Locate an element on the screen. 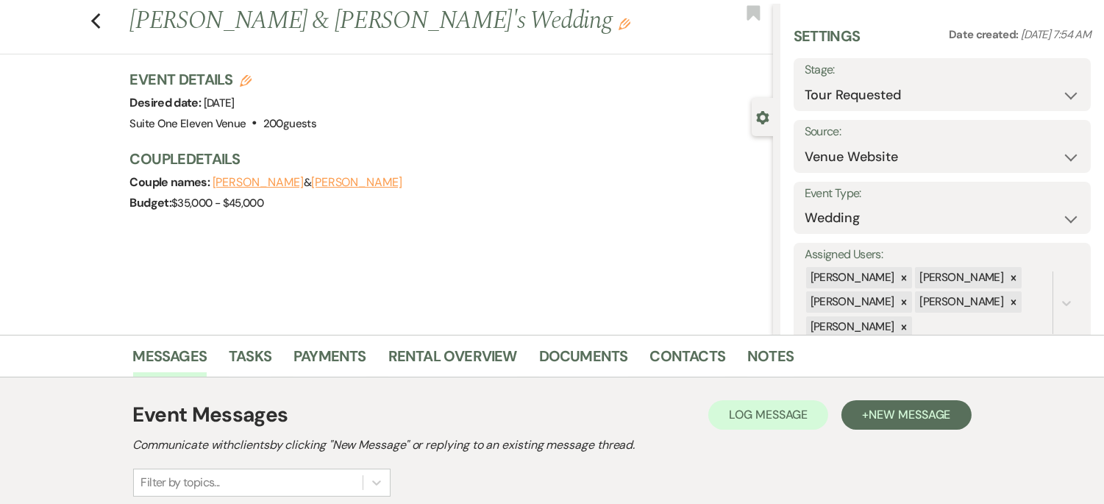  h1: Event Messages is located at coordinates (210, 415).